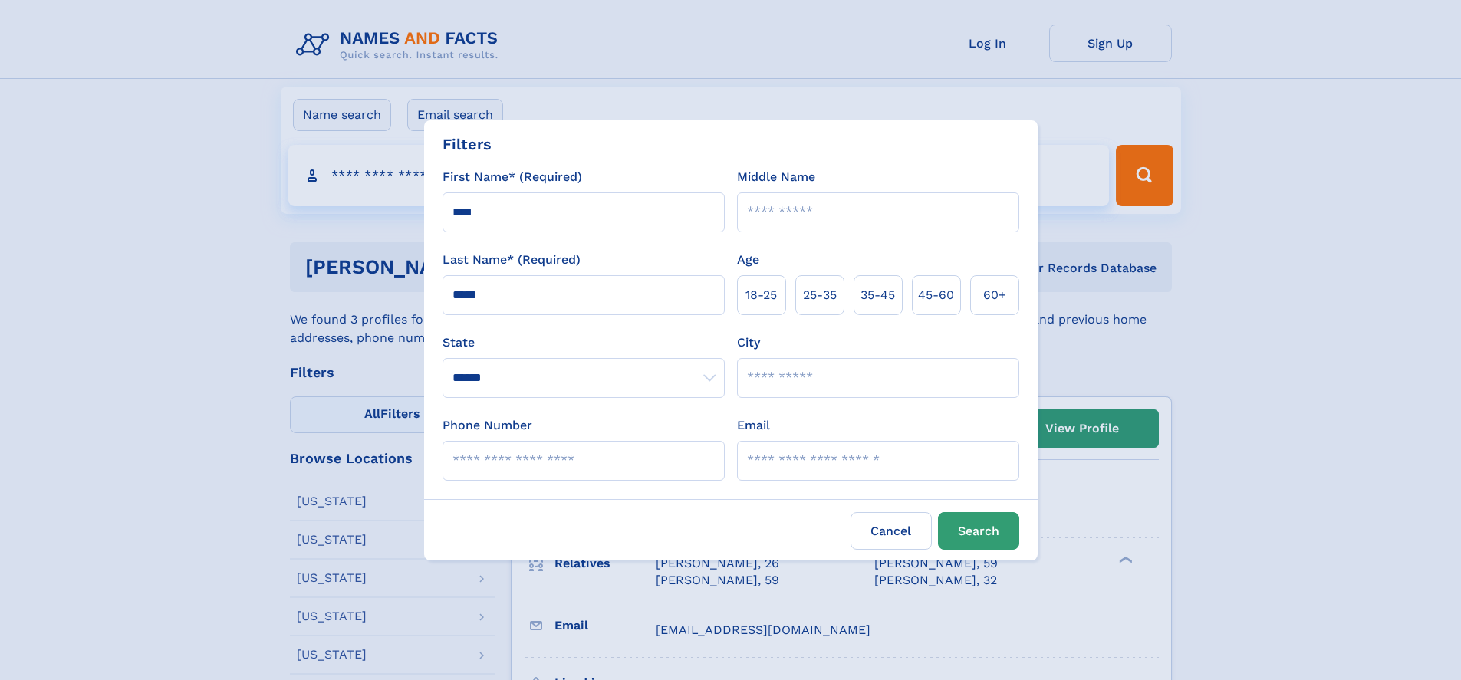 The width and height of the screenshot is (1461, 680). Describe the element at coordinates (979, 531) in the screenshot. I see `button: Search` at that location.